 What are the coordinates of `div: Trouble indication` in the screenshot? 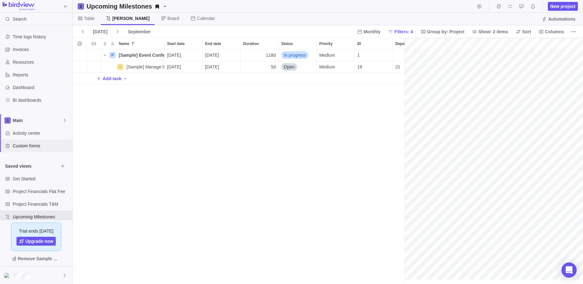 It's located at (94, 55).